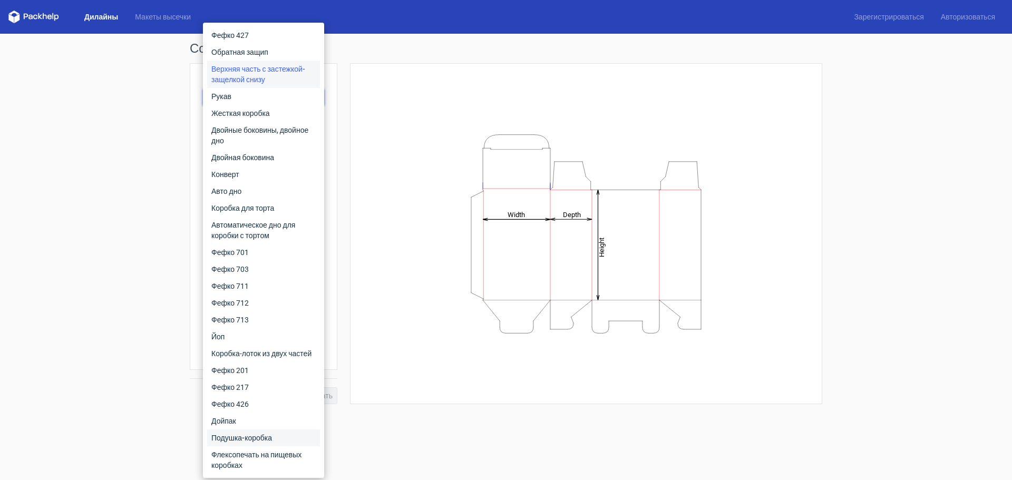 The image size is (1012, 480). I want to click on font: Фефко 701, so click(230, 253).